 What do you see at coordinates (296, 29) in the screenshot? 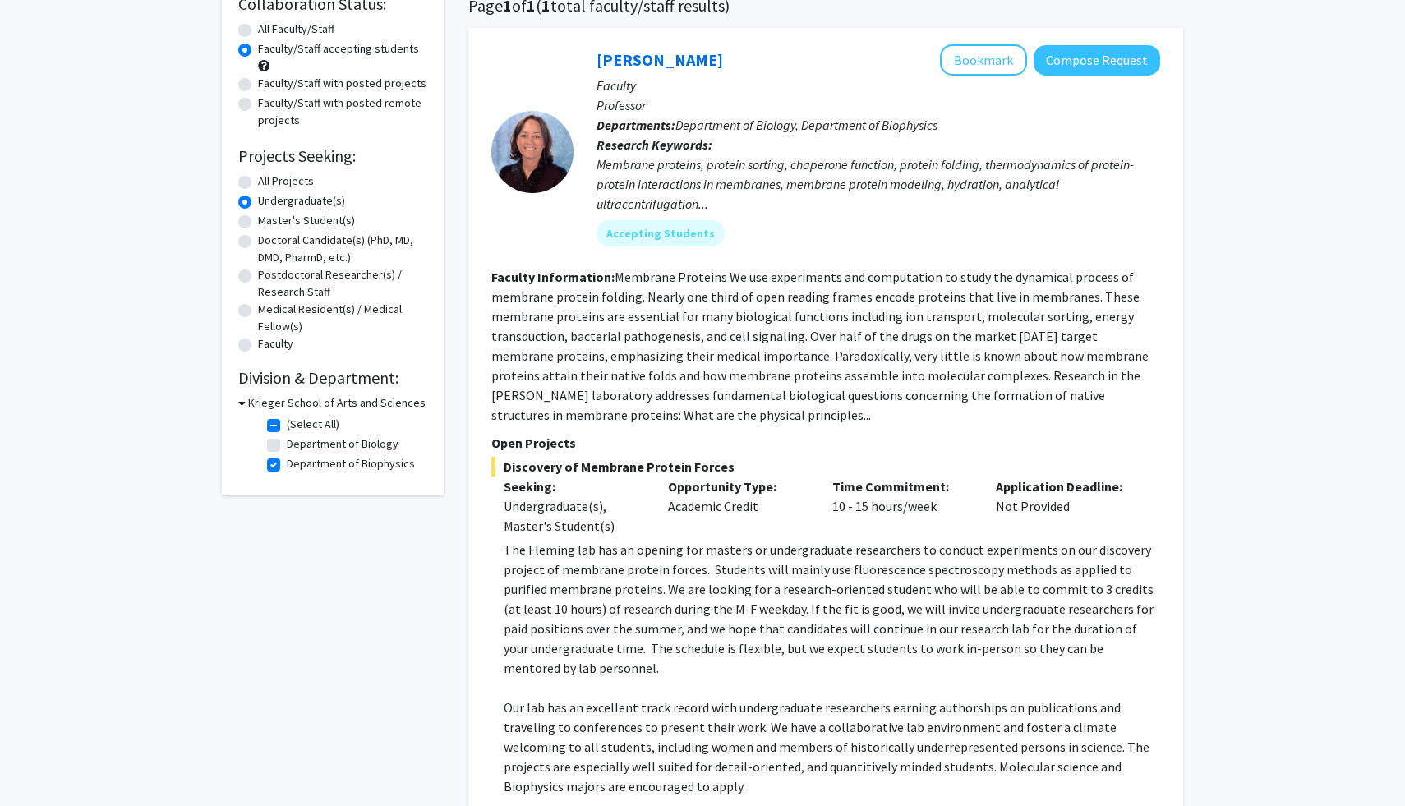
I see `label: All Faculty/Staff` at bounding box center [296, 29].